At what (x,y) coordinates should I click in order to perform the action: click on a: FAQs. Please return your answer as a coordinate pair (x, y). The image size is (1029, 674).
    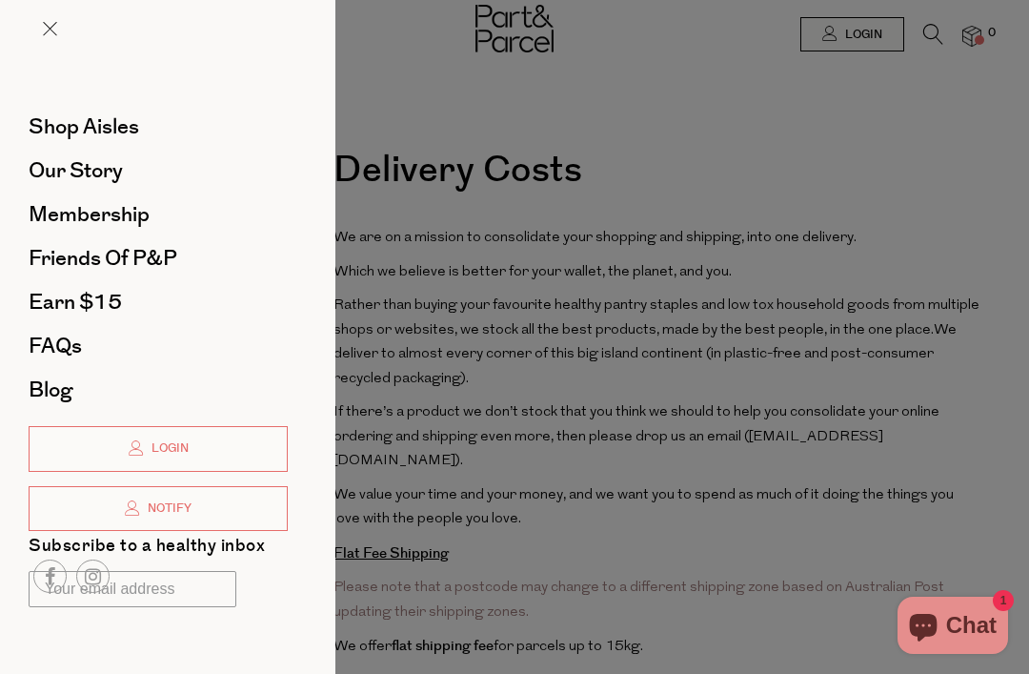
    Looking at the image, I should click on (158, 346).